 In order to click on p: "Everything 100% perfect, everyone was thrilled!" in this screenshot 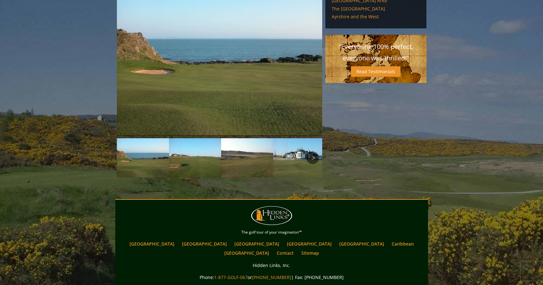, I will do `click(376, 52)`.